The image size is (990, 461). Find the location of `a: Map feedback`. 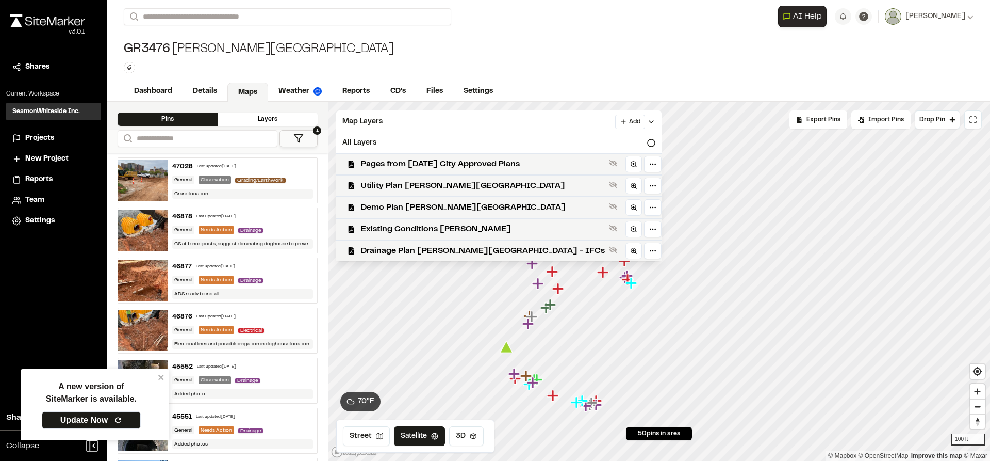

a: Map feedback is located at coordinates (937, 455).